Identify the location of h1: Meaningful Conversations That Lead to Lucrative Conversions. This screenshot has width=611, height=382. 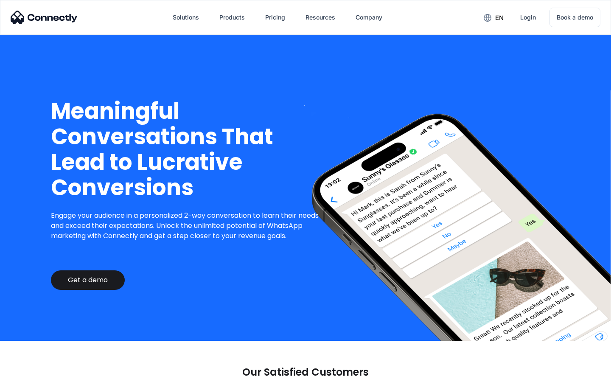
(188, 149).